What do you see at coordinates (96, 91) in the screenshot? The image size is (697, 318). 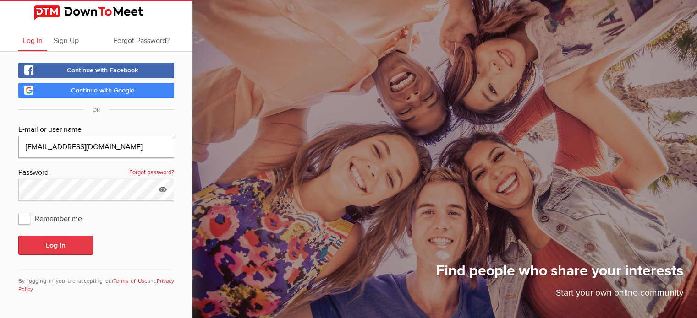 I see `a: Continue with Google` at bounding box center [96, 91].